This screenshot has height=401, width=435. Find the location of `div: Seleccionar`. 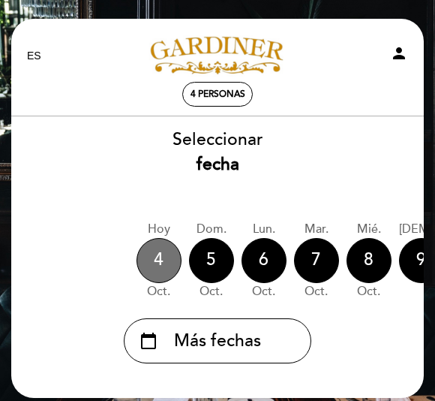

div: Seleccionar is located at coordinates (218, 152).